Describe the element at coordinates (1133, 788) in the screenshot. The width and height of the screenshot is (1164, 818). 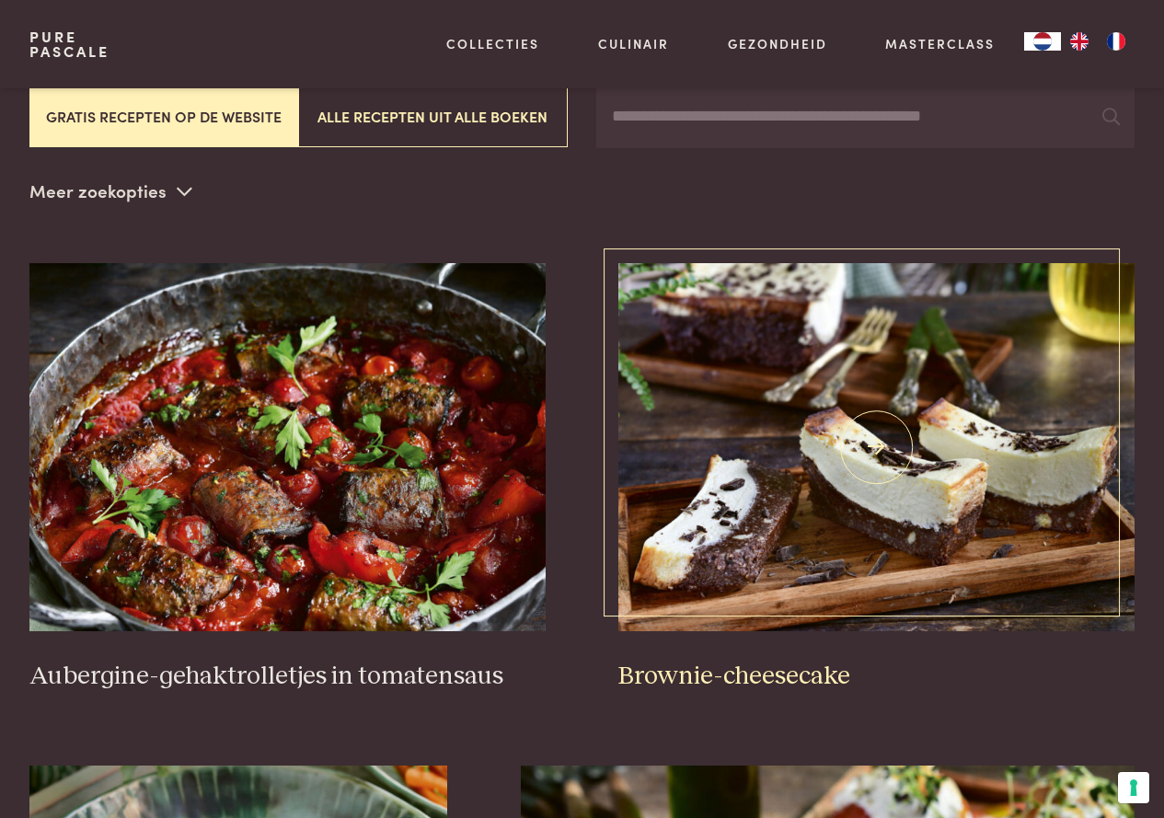
I see `button: Uw voorkeuren voor toestemming voor trackingtechnologieën` at that location.